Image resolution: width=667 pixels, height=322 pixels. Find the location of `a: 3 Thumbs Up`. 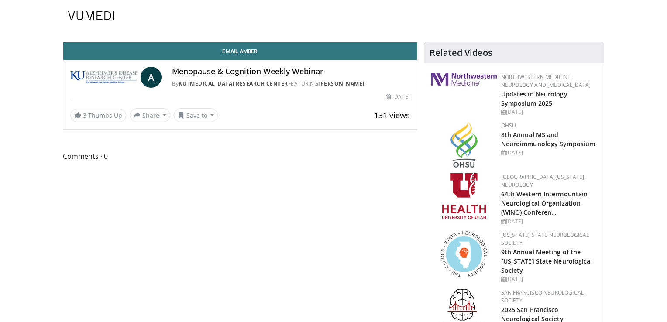

a: 3 Thumbs Up is located at coordinates (98, 115).